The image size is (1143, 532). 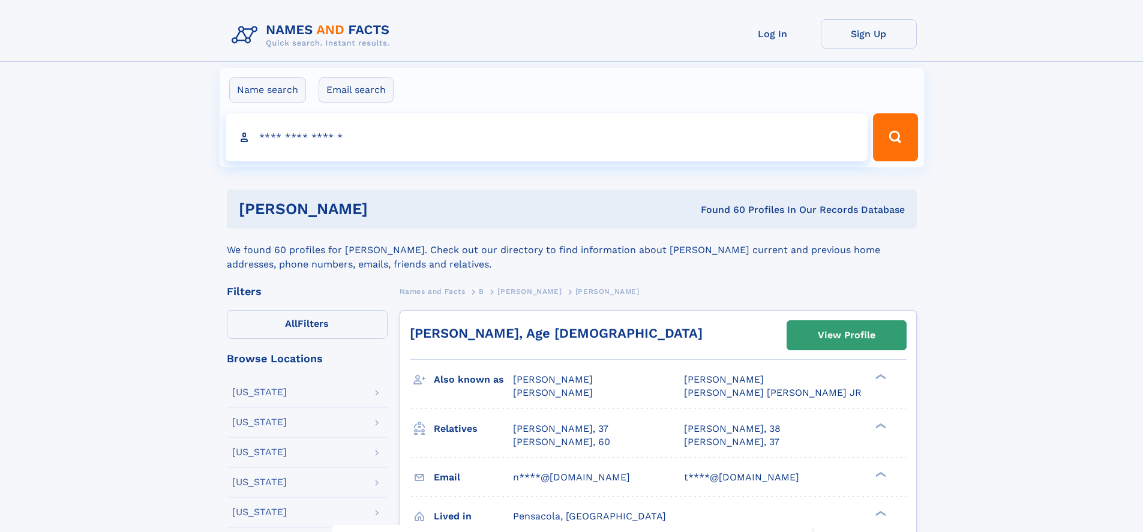 What do you see at coordinates (473, 477) in the screenshot?
I see `h3: Email` at bounding box center [473, 477].